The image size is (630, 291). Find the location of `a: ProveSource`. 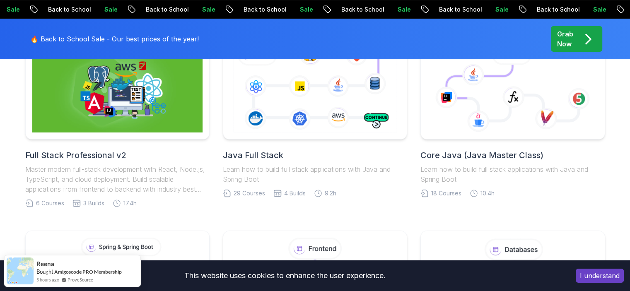

a: ProveSource is located at coordinates (80, 280).